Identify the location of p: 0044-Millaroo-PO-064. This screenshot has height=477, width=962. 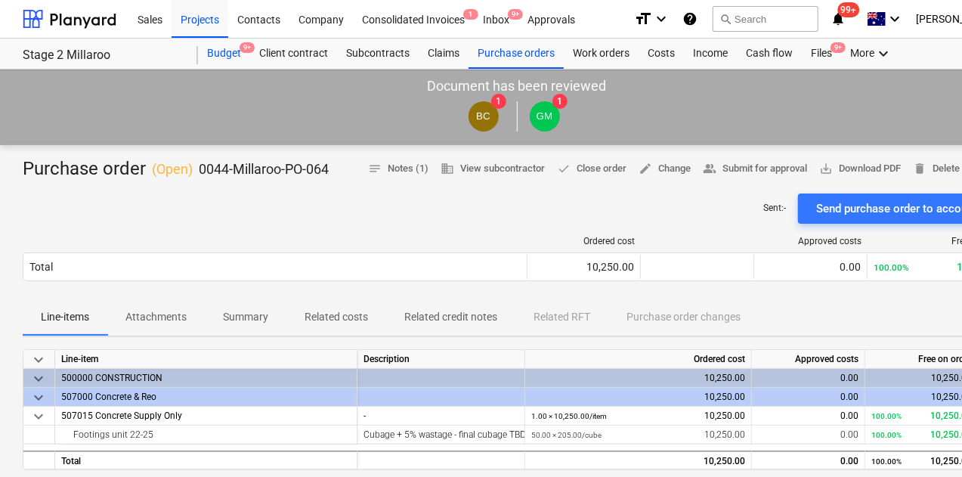
(264, 169).